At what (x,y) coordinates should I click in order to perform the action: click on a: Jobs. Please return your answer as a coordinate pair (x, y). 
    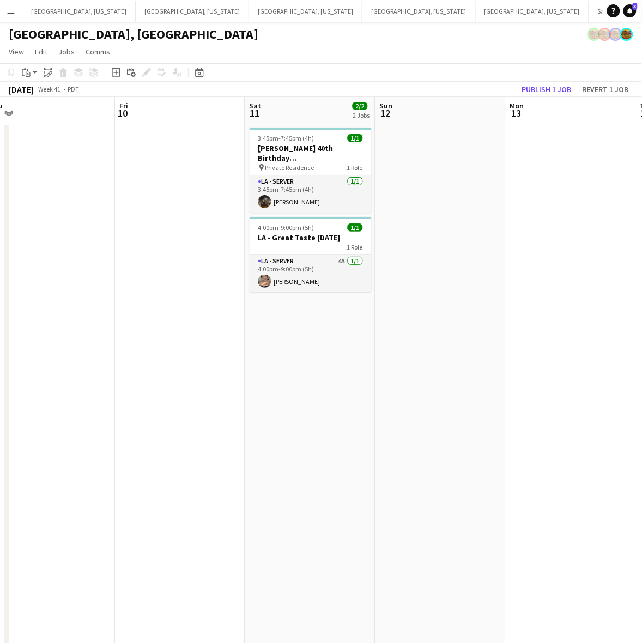
    Looking at the image, I should click on (66, 52).